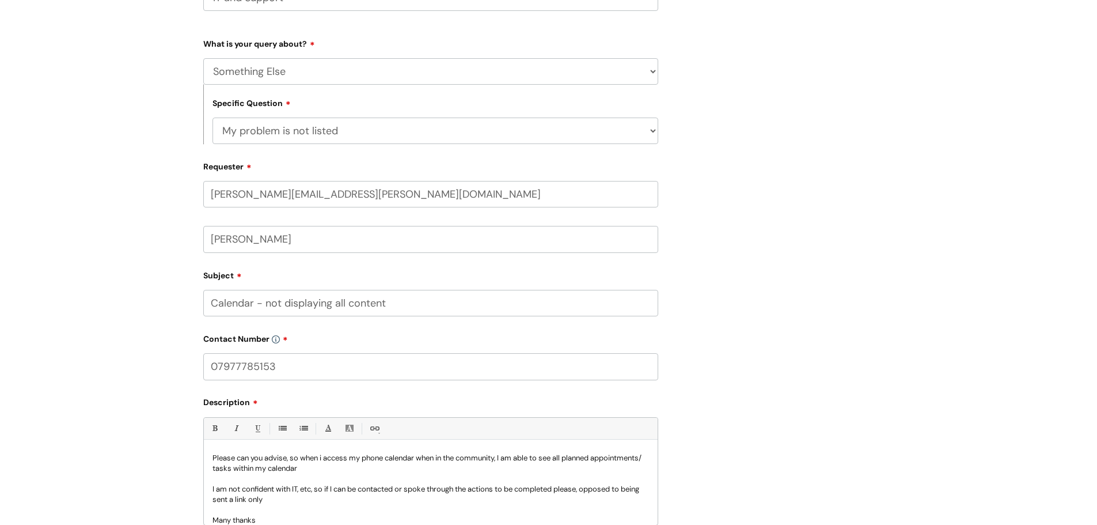 The height and width of the screenshot is (525, 1097). I want to click on label: Requester, so click(431, 165).